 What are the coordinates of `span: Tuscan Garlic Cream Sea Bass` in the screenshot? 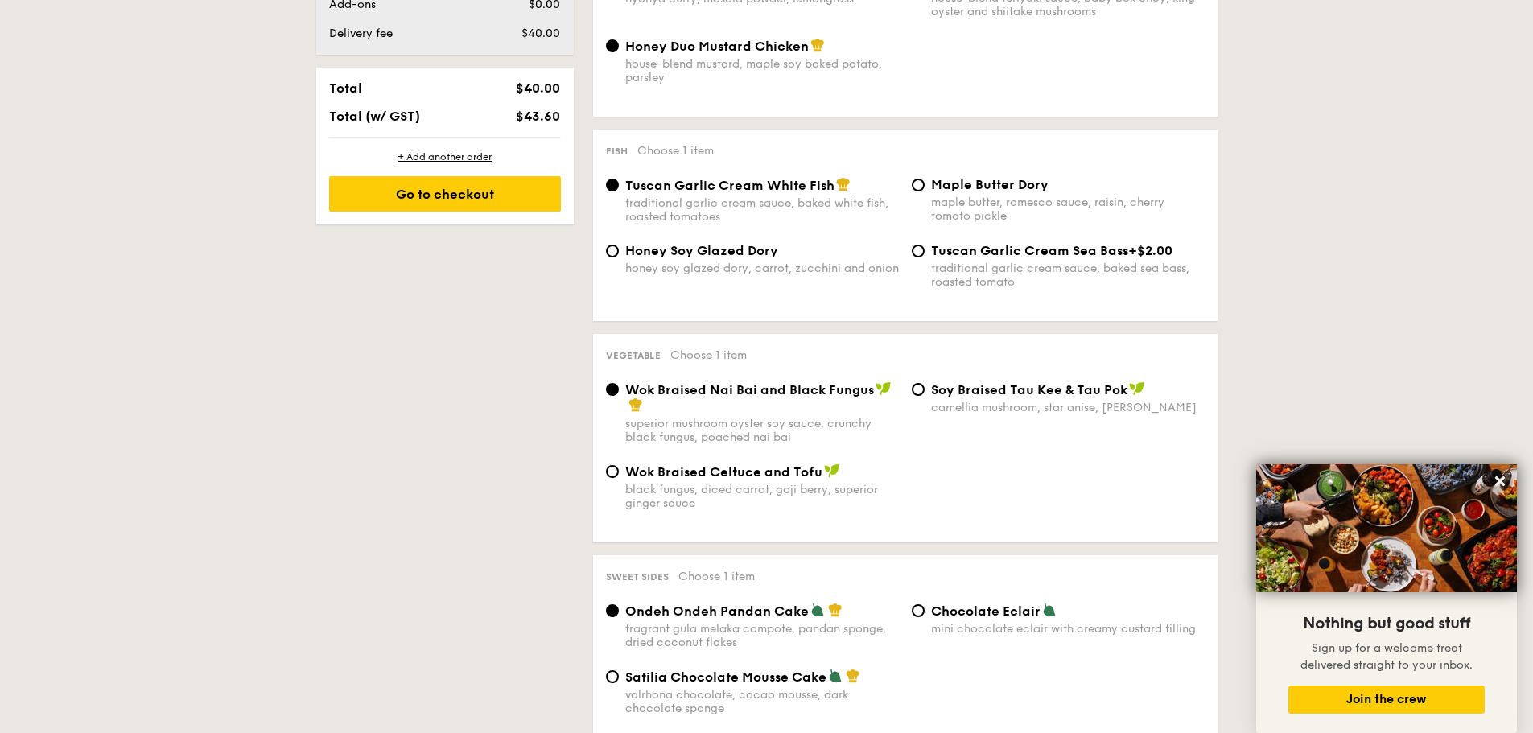 It's located at (1029, 250).